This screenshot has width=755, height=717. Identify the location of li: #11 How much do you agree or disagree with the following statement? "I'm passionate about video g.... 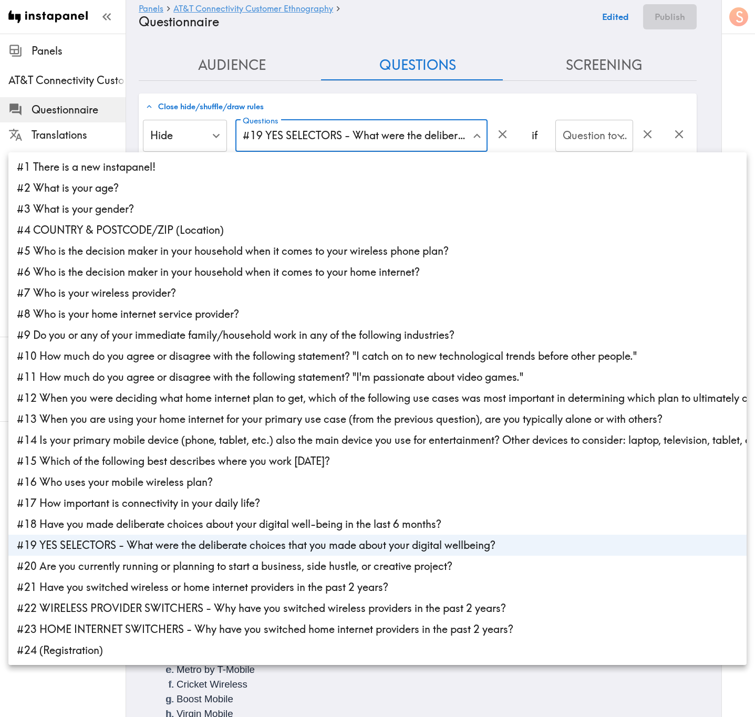
(377, 377).